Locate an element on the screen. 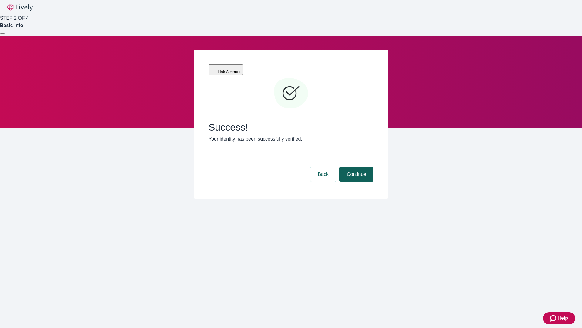 This screenshot has height=328, width=582. button: Back is located at coordinates (323, 174).